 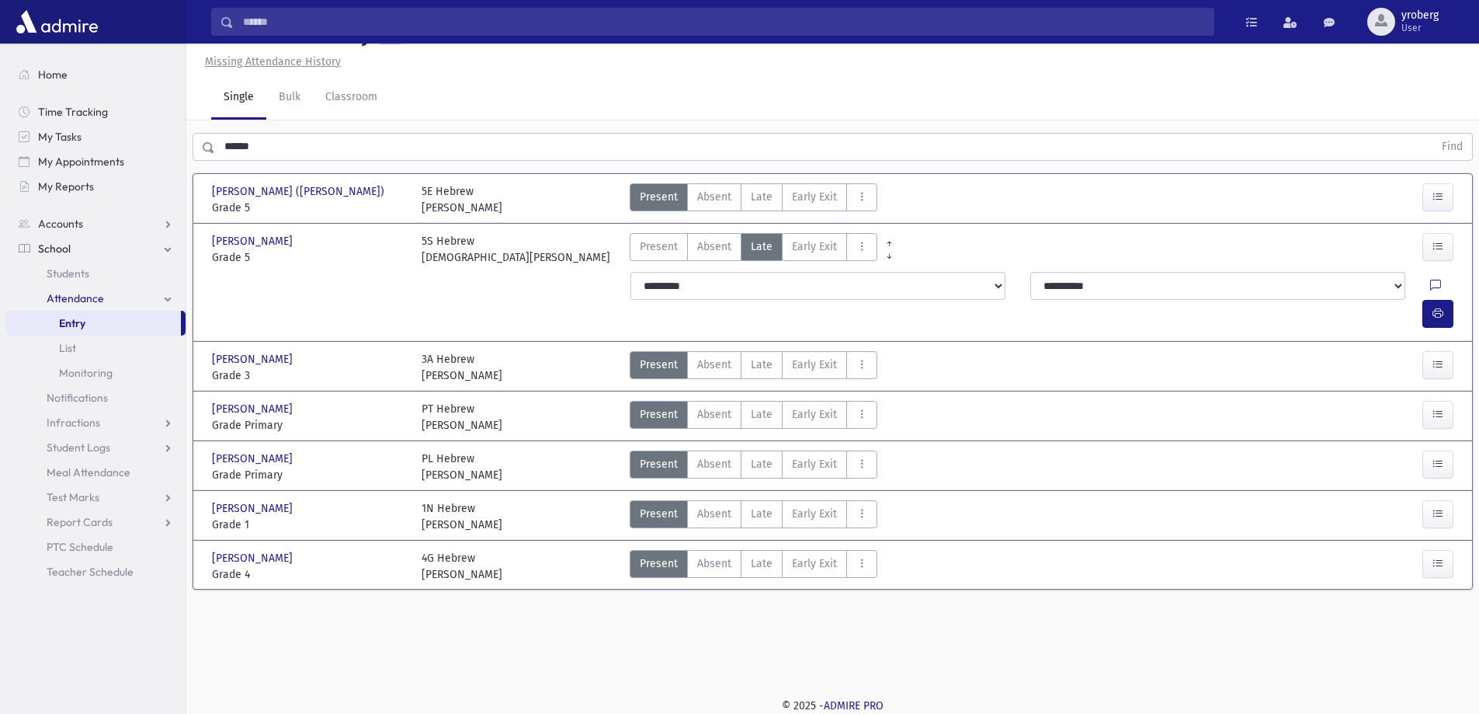 I want to click on a: My Reports, so click(x=96, y=186).